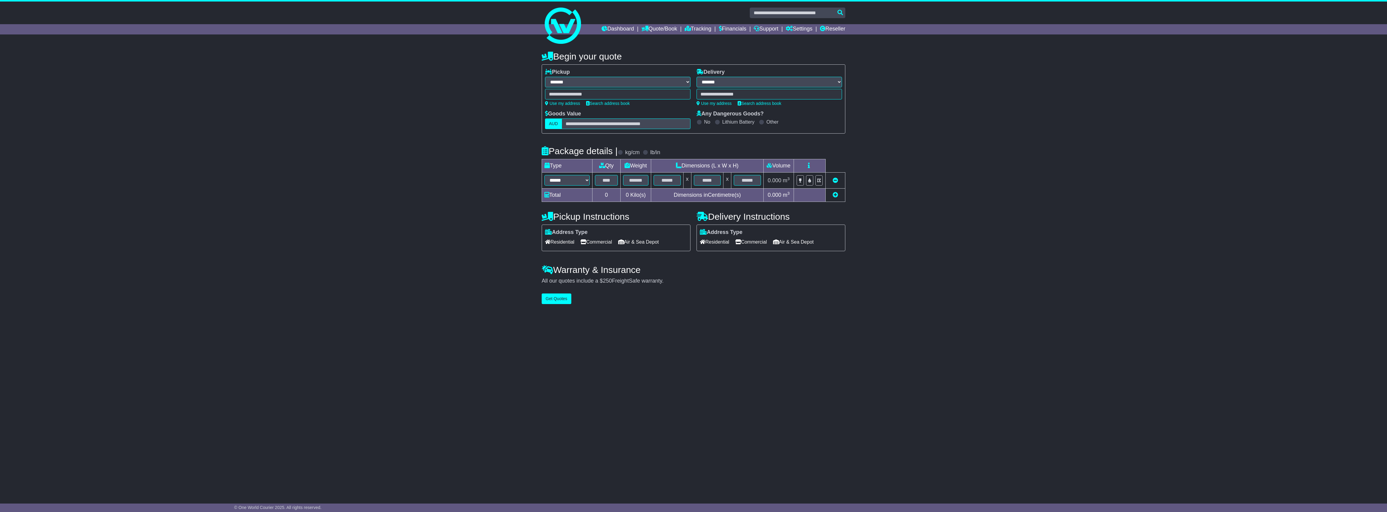  What do you see at coordinates (693, 281) in the screenshot?
I see `div: All our quotes include a $ FreightSafe warranty.` at bounding box center [693, 281].